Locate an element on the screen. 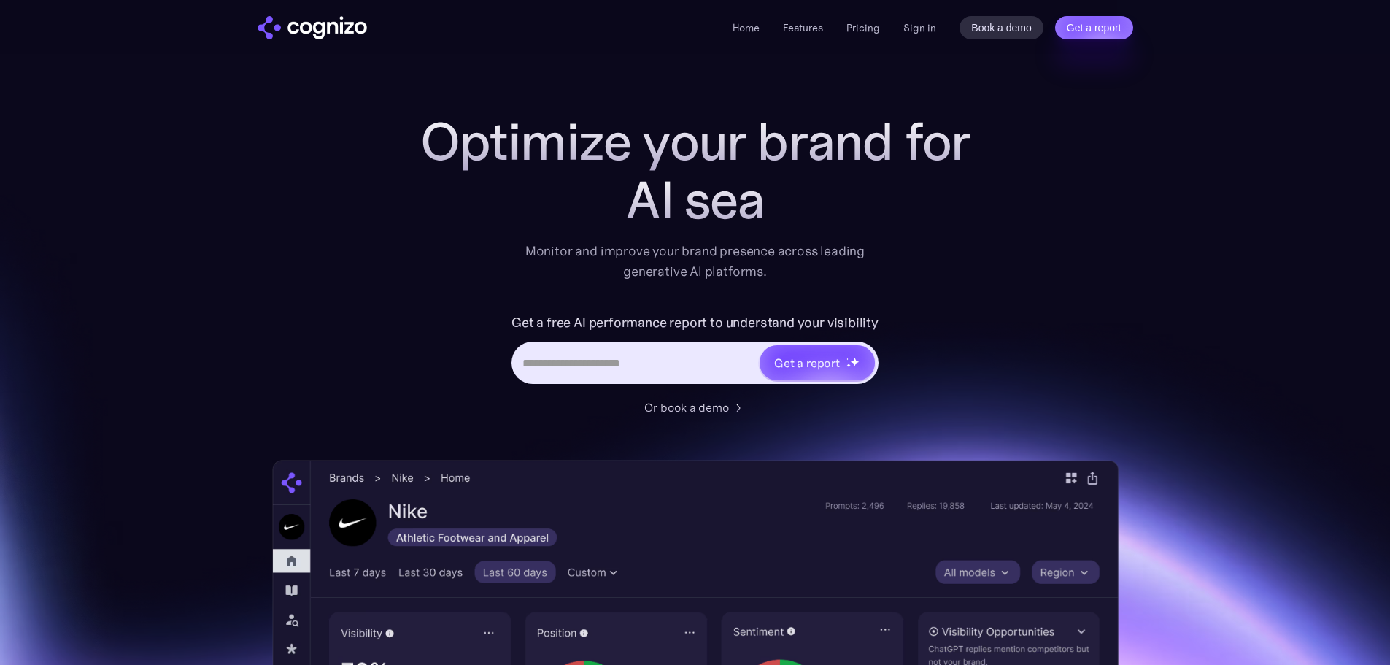  label: Get a free AI performance report to understand your visibility is located at coordinates (695, 323).